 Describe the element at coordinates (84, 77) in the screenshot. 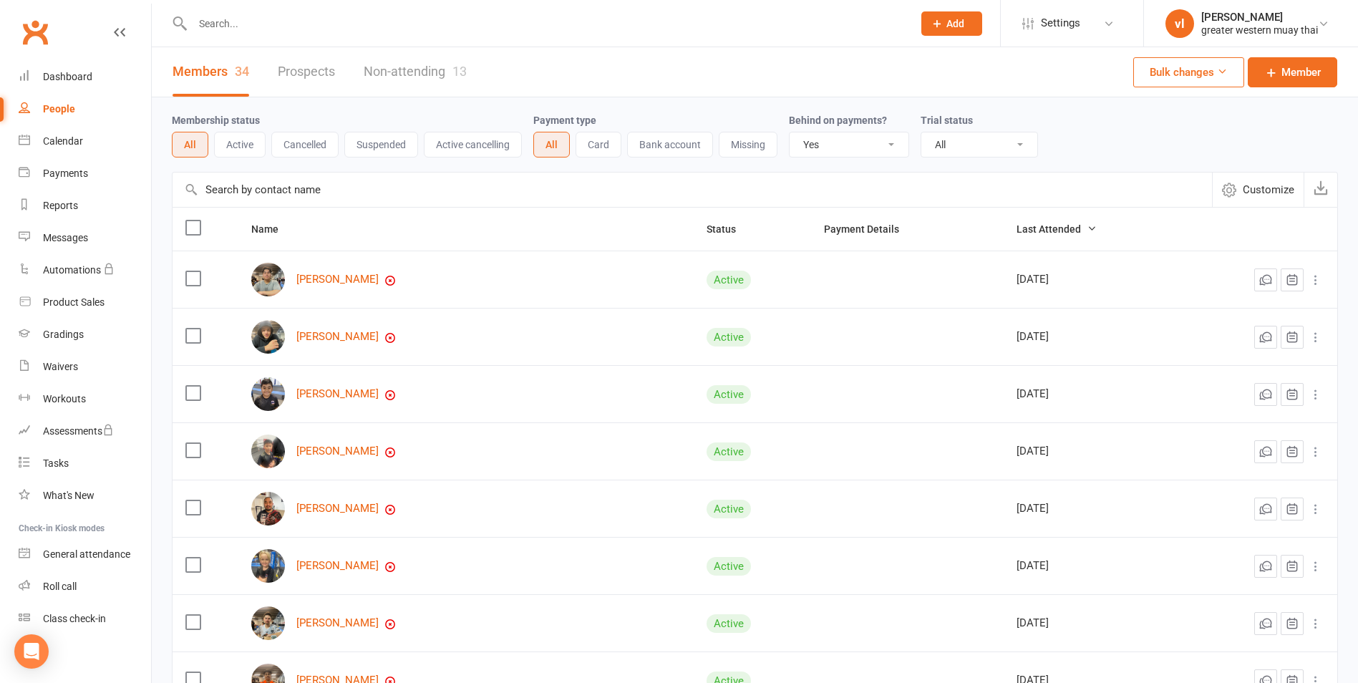

I see `a: Dashboard` at that location.